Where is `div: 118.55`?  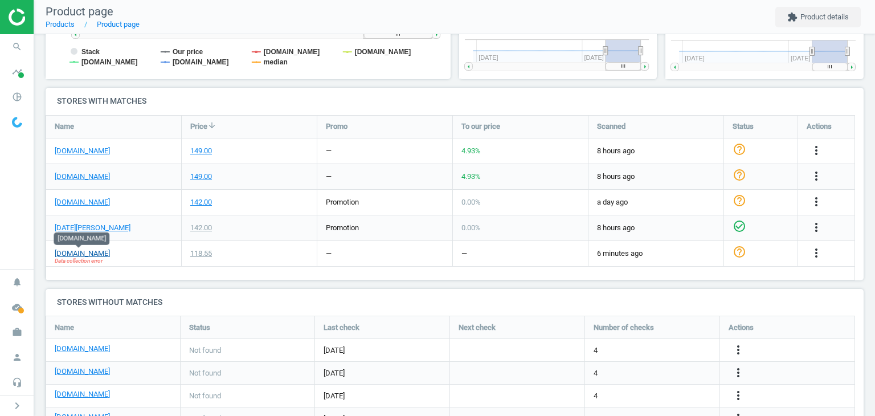
div: 118.55 is located at coordinates (201, 253).